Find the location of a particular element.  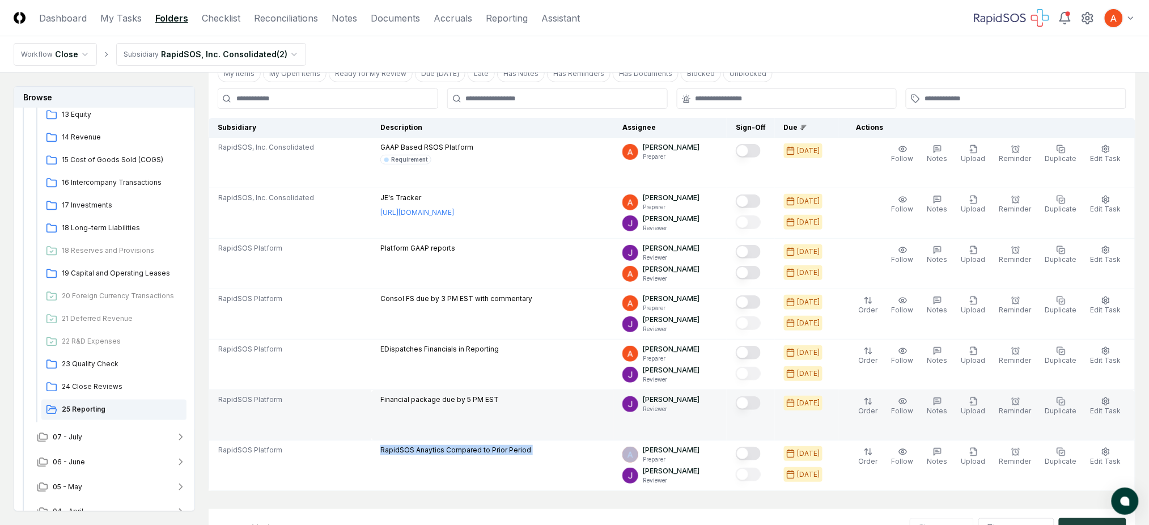

th: Assignee is located at coordinates (670, 127).